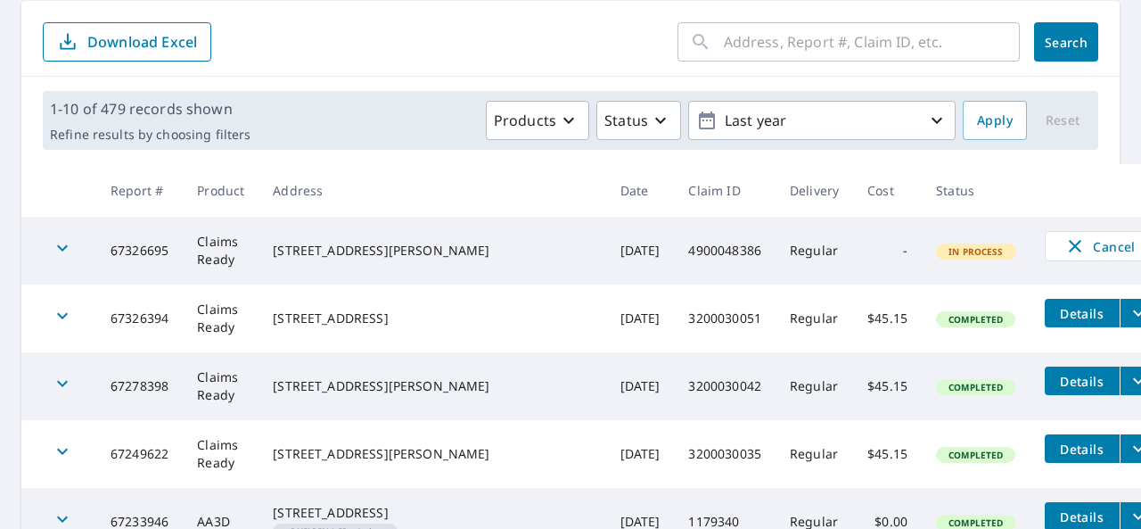 This screenshot has width=1141, height=529. Describe the element at coordinates (150, 109) in the screenshot. I see `p: 1-10 of 479 records shown` at that location.